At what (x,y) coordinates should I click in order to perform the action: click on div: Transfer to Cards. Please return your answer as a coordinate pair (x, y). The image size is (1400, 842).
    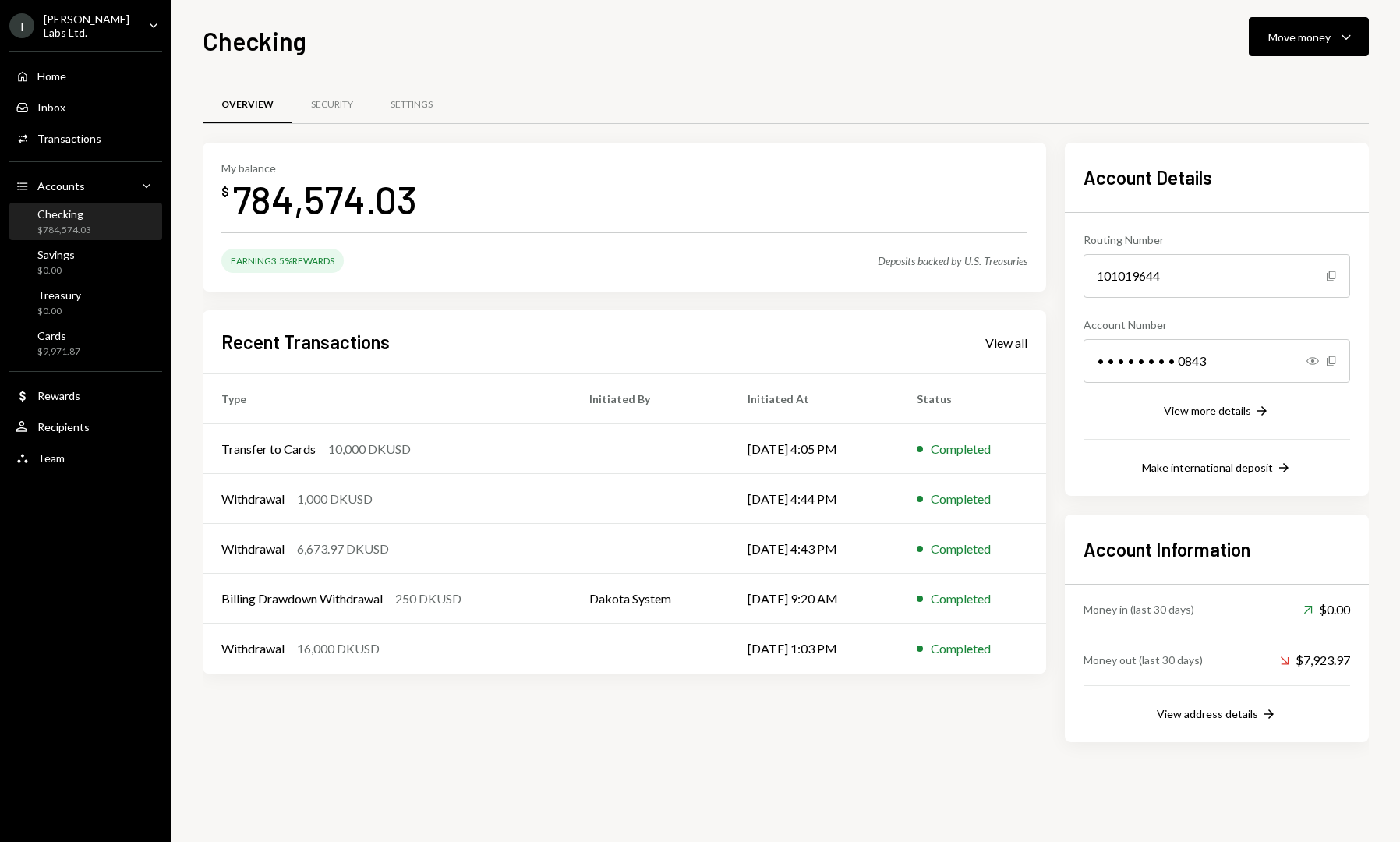
    Looking at the image, I should click on (268, 449).